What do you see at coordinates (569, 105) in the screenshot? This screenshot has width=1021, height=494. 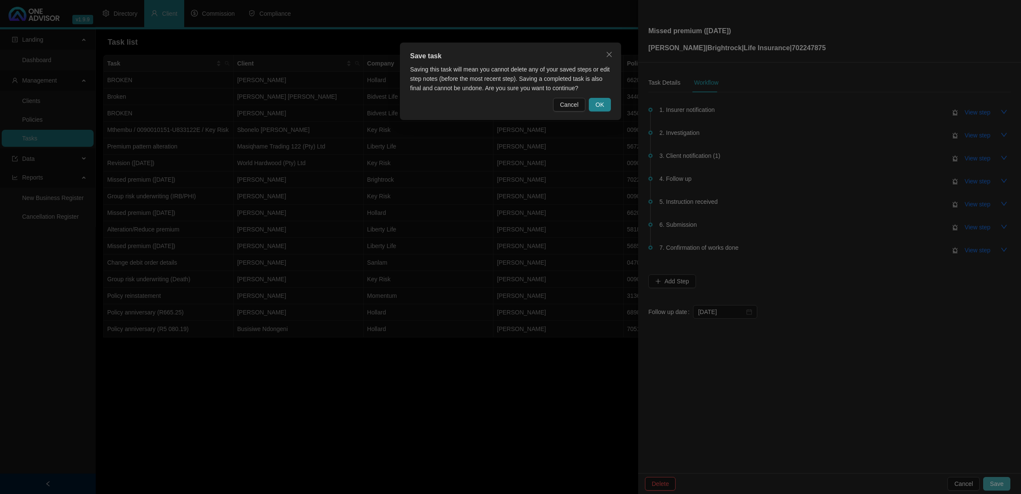 I see `span: Cancel` at bounding box center [569, 105].